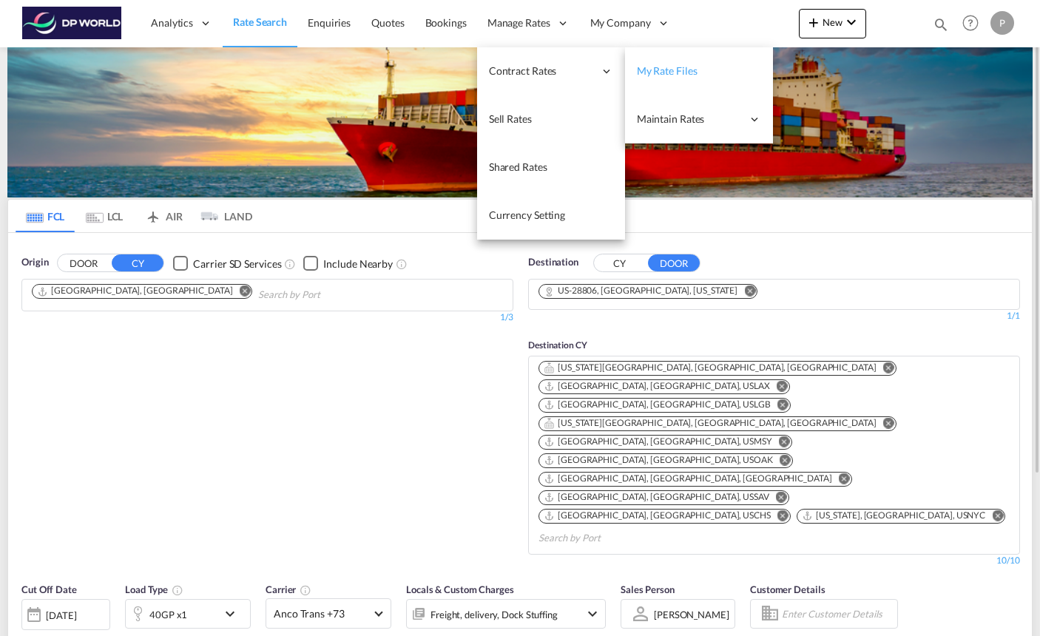 The height and width of the screenshot is (636, 1040). What do you see at coordinates (506, 614) in the screenshot?
I see `div: Freight delivery Dock Stuffingicon-chevron-down` at bounding box center [506, 614].